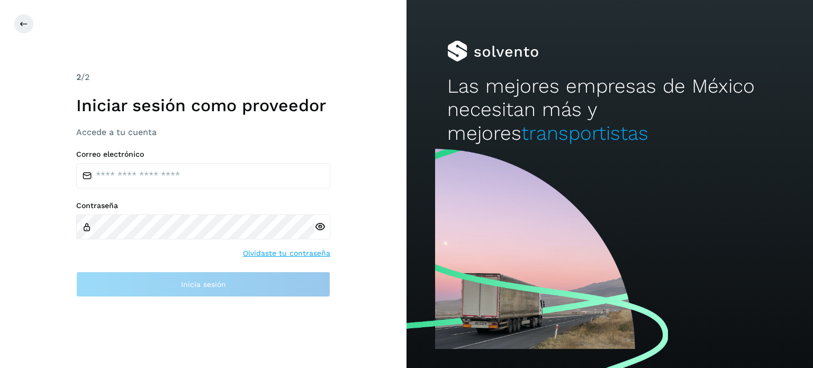 The width and height of the screenshot is (813, 368). I want to click on span: transportistas, so click(585, 133).